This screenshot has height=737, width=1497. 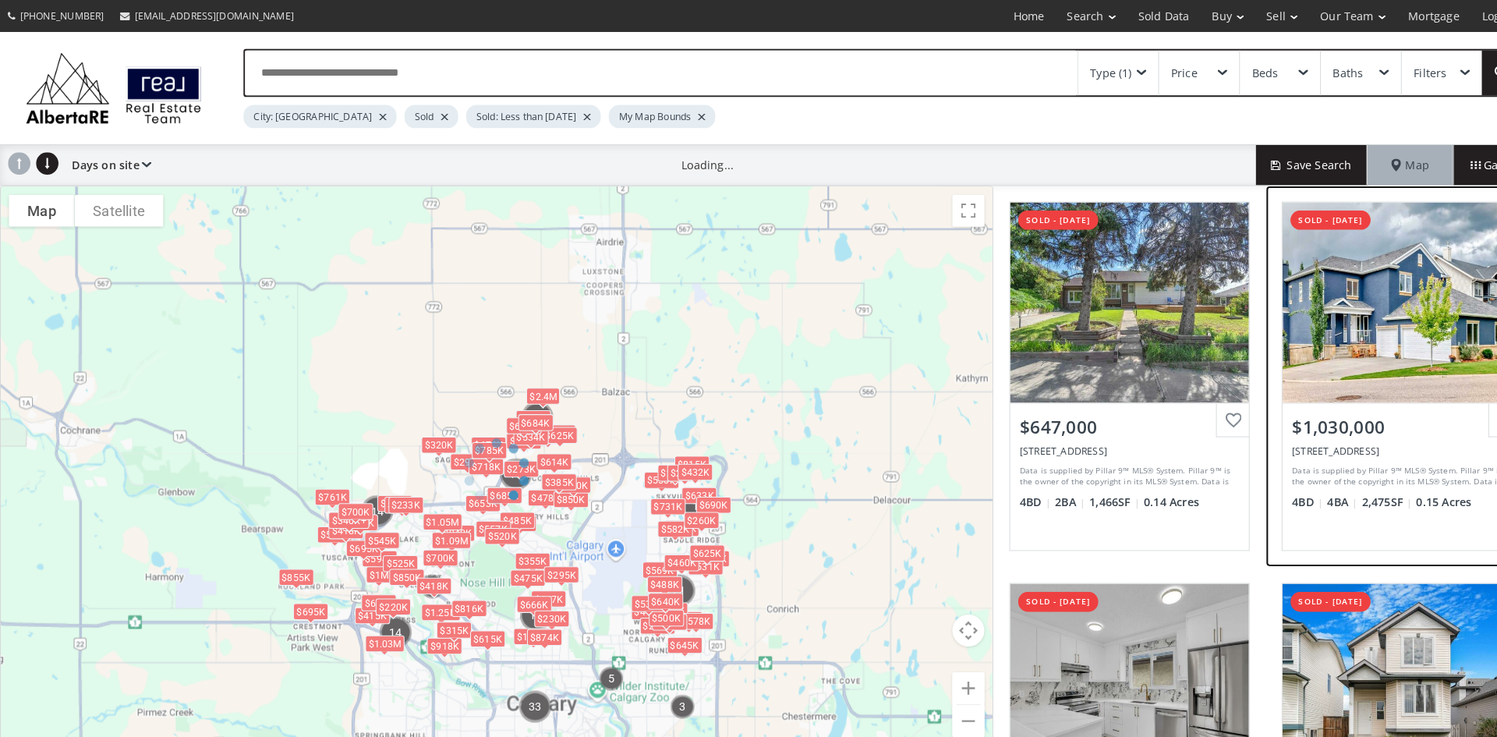 What do you see at coordinates (1350, 489) in the screenshot?
I see `span: 2,475 SF` at bounding box center [1350, 489].